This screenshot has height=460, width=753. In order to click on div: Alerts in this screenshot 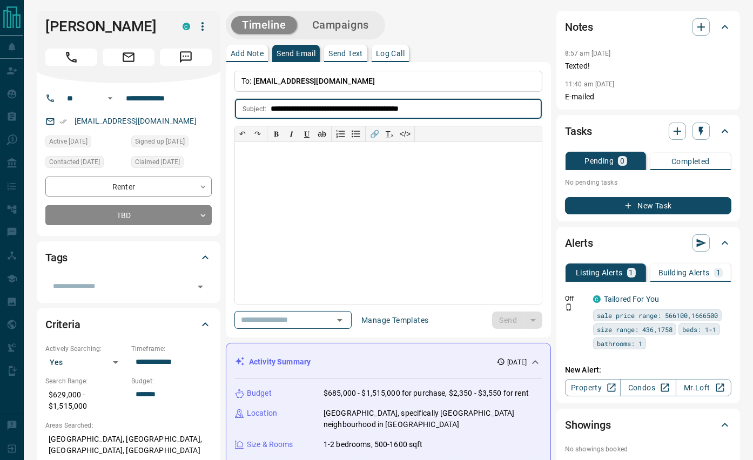, I will do `click(648, 243)`.